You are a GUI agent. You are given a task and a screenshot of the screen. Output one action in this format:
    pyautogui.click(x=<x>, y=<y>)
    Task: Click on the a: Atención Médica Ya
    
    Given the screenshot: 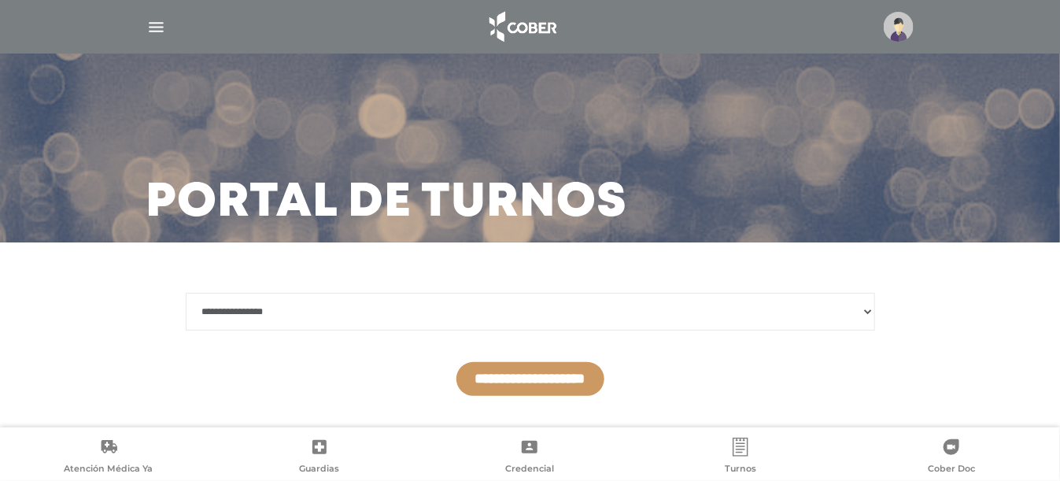 What is the action you would take?
    pyautogui.click(x=109, y=457)
    